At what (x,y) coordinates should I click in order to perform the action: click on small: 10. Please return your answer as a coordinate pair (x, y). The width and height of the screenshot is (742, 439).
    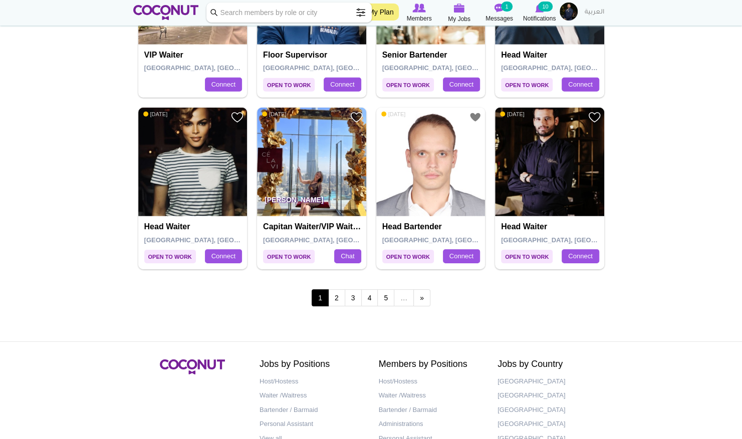
    Looking at the image, I should click on (545, 7).